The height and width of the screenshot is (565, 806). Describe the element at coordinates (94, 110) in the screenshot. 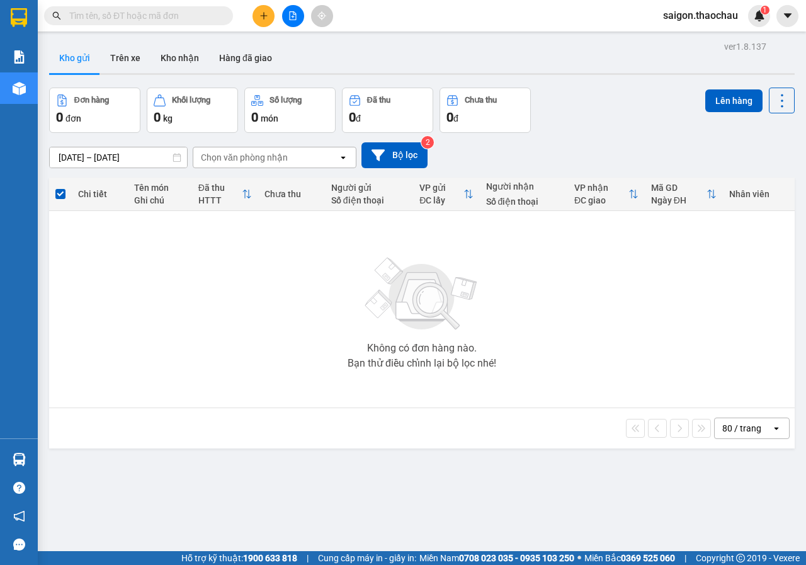

I see `button: Đơn hàng0đơn` at that location.